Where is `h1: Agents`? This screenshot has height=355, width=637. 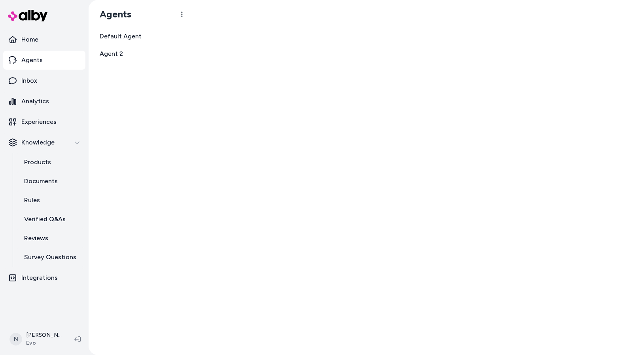
h1: Agents is located at coordinates (112, 14).